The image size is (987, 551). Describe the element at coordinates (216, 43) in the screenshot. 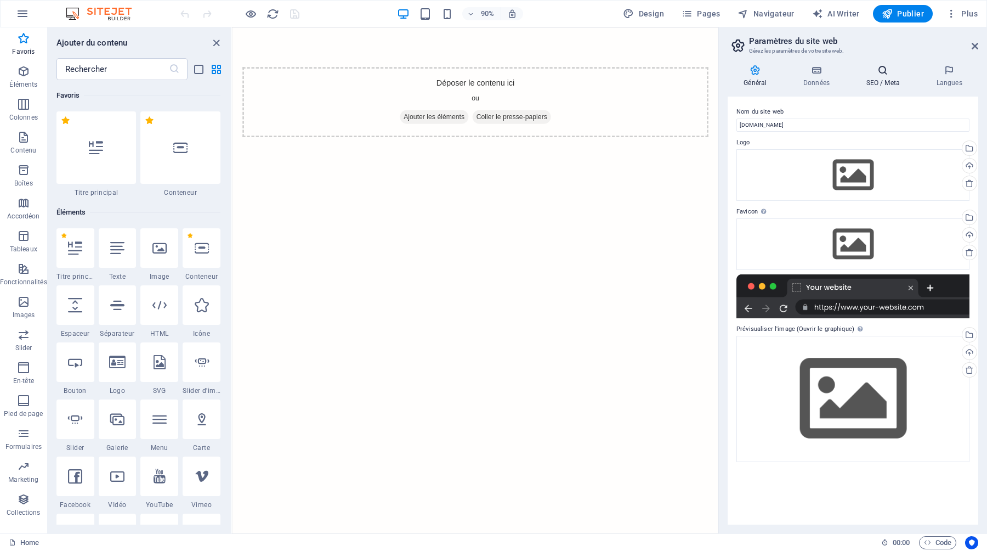

I see `button: close panel` at that location.